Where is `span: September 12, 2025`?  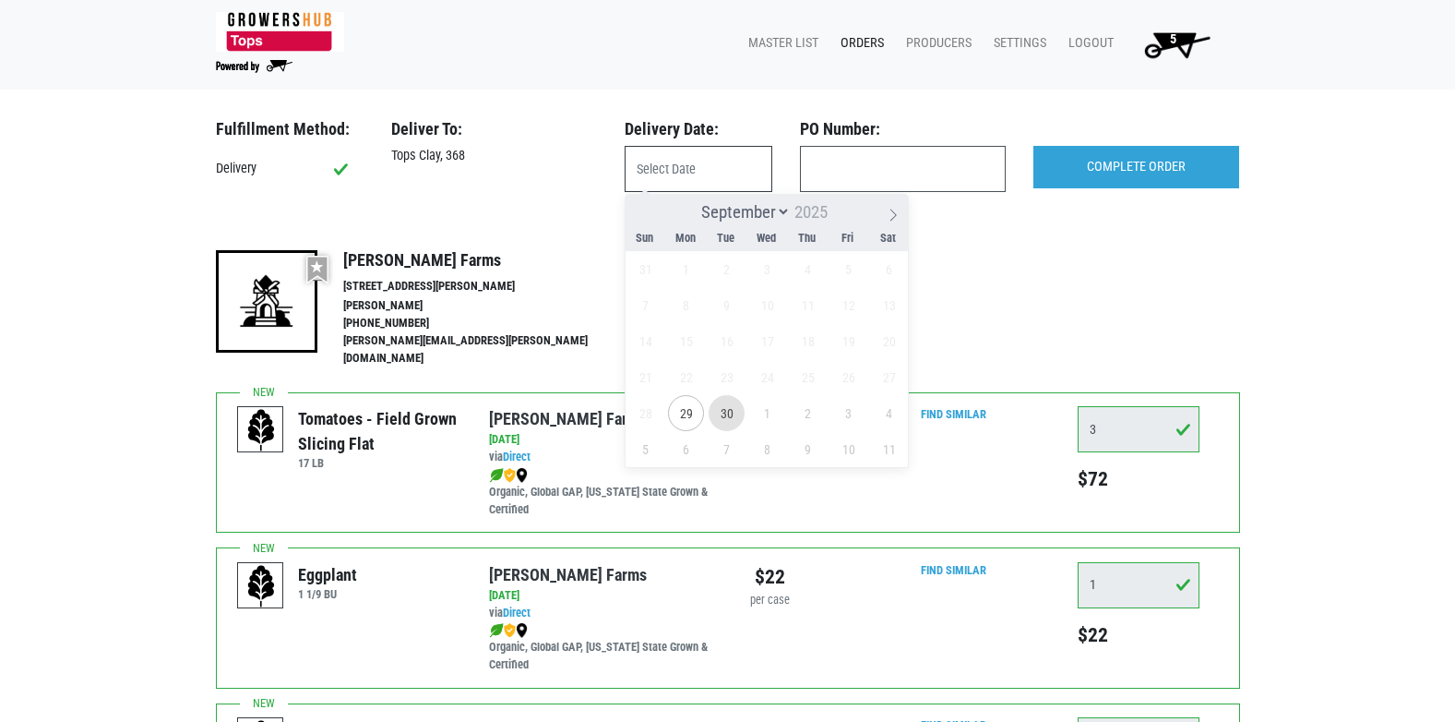
span: September 12, 2025 is located at coordinates (848, 305).